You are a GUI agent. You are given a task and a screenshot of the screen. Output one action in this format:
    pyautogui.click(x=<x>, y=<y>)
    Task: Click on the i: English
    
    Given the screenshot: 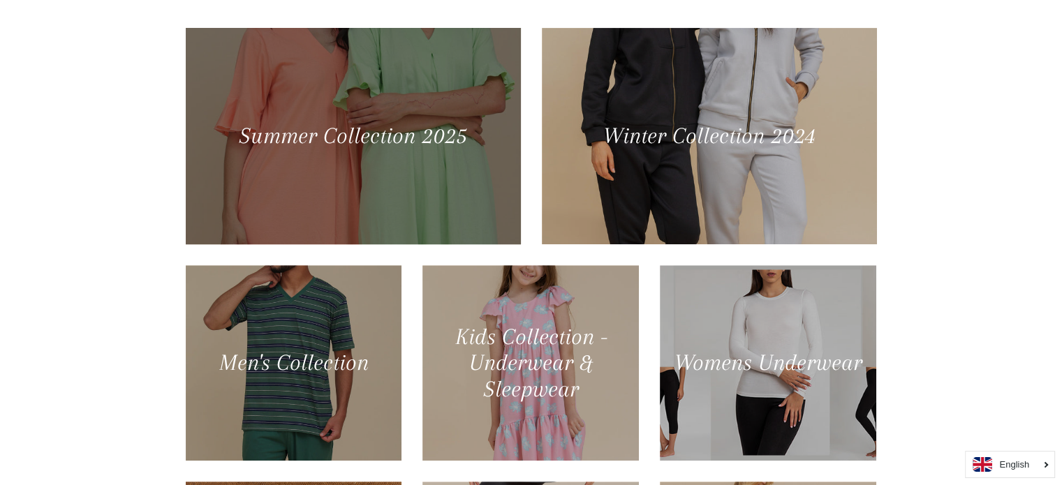 What is the action you would take?
    pyautogui.click(x=1014, y=464)
    